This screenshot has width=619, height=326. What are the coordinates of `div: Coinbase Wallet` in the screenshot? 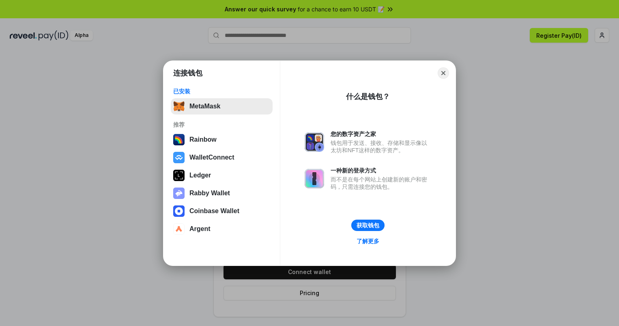 It's located at (214, 211).